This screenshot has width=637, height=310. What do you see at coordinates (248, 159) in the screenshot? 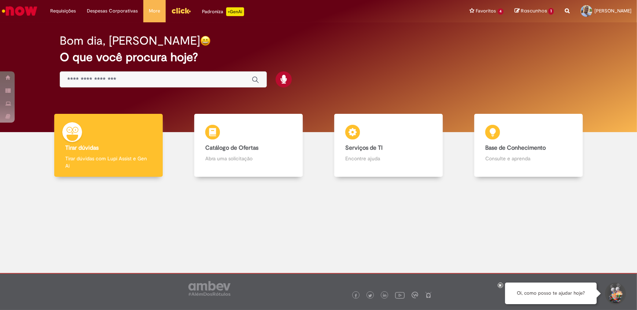
I see `p: Abra uma solicitação` at bounding box center [248, 159].